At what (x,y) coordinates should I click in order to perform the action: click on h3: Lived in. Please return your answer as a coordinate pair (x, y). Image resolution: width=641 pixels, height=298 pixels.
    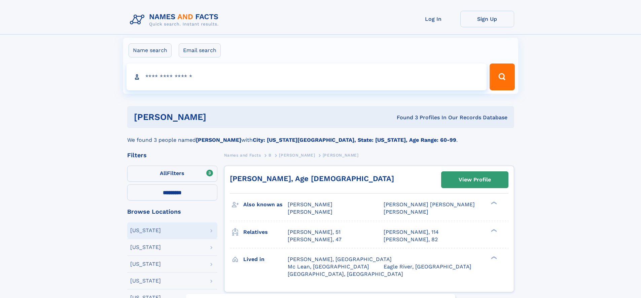
    Looking at the image, I should click on (265, 260).